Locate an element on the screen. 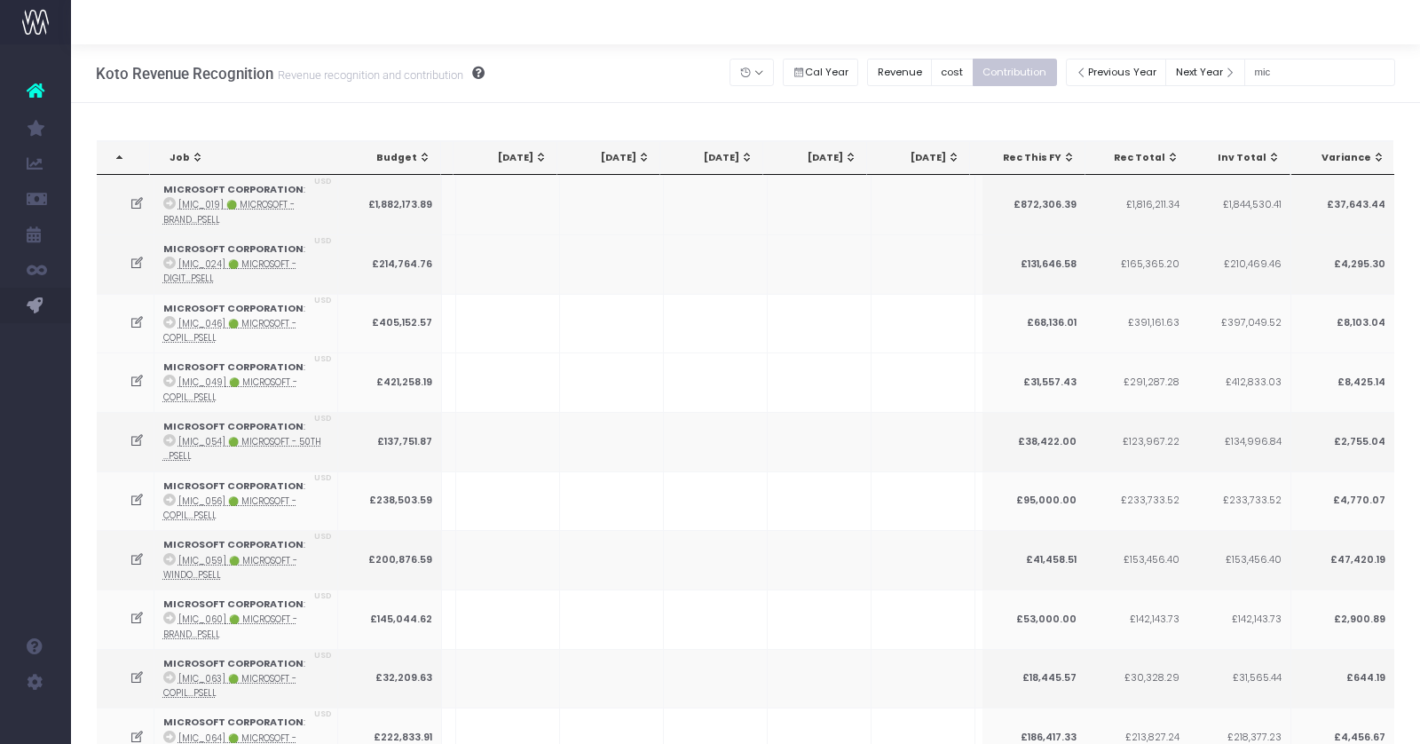 The width and height of the screenshot is (1420, 744). div: Rec Total is located at coordinates (1139, 158).